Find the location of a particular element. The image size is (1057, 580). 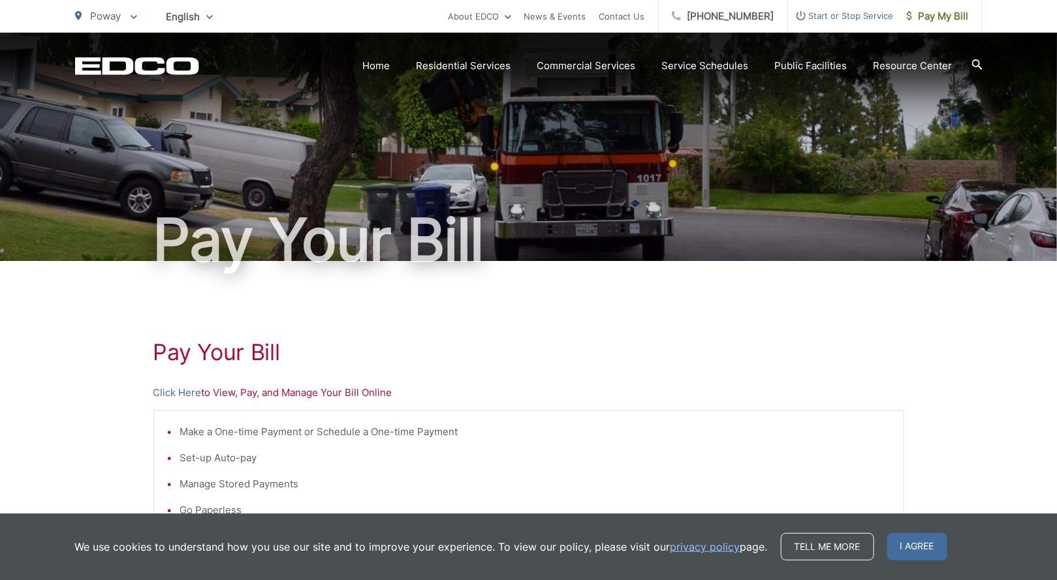

li: Go Paperless is located at coordinates (535, 510).